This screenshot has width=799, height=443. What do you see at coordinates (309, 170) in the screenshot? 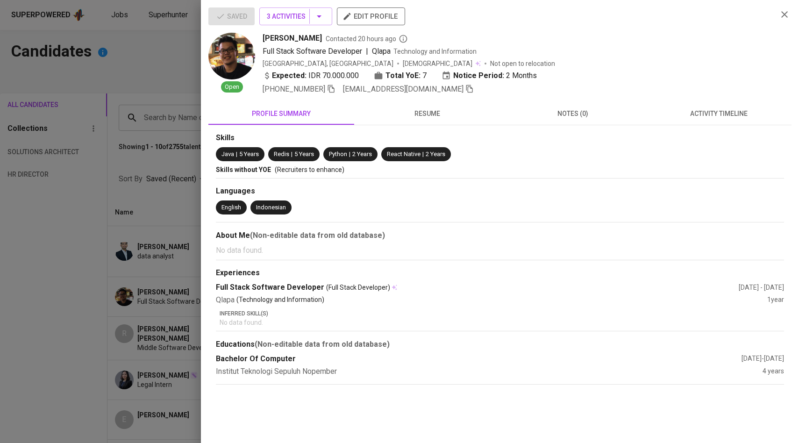
I see `span: (Recruiters to enhance)` at bounding box center [309, 170].